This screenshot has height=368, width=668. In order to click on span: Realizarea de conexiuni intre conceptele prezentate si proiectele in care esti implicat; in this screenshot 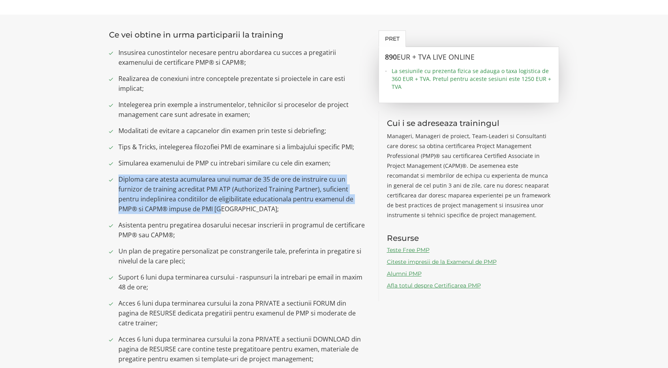, I will do `click(243, 84)`.